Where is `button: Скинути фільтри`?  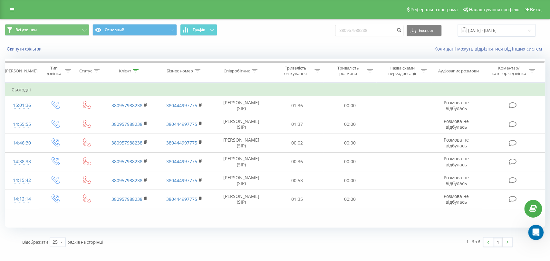
button: Скинути фільтри is located at coordinates (25, 49).